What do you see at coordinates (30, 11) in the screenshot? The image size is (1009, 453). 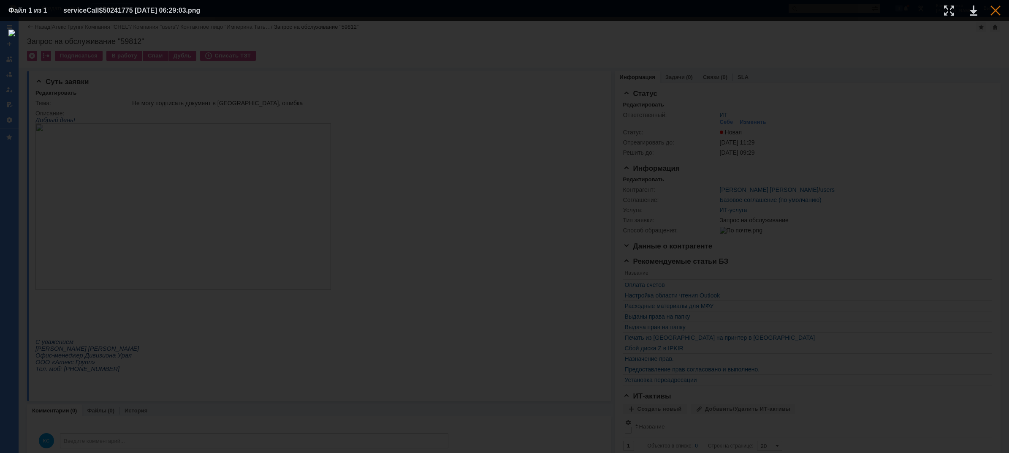 I see `div: Файл 1 из 1` at bounding box center [30, 11].